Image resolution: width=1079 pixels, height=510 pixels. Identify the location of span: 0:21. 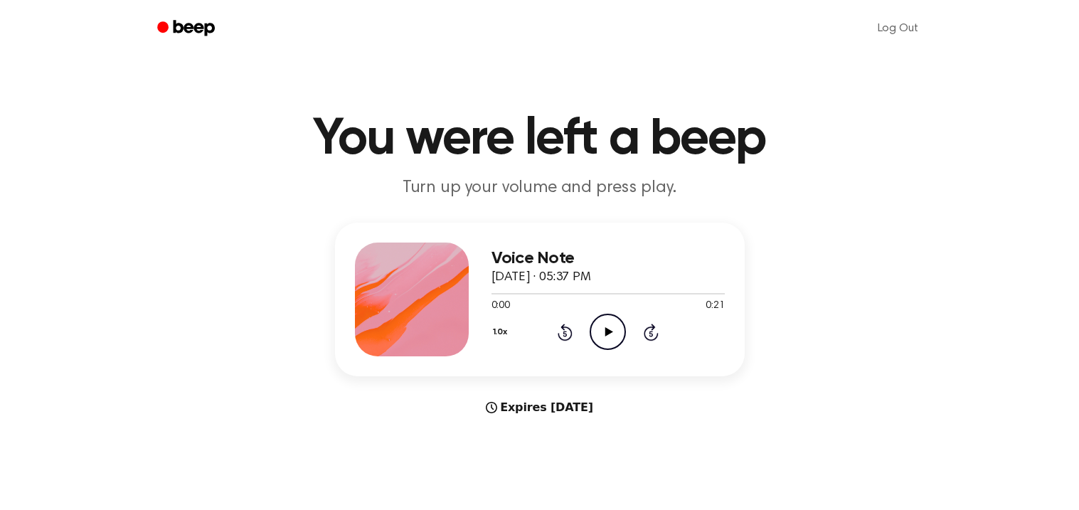
(715, 306).